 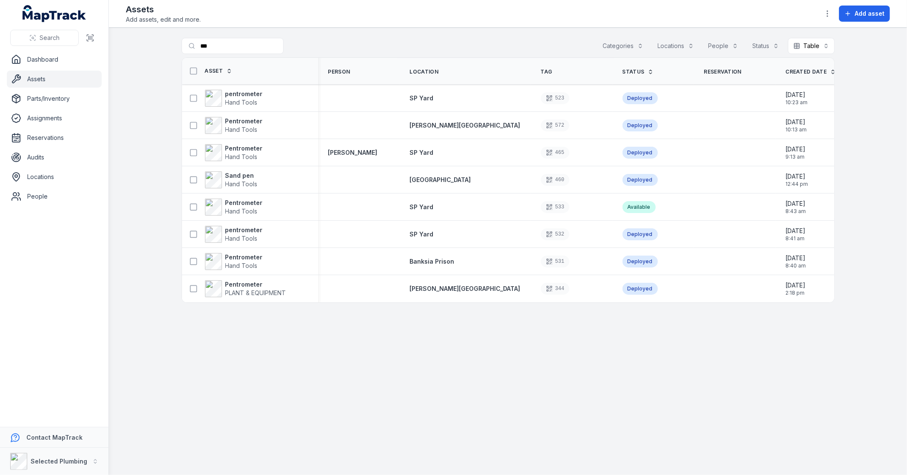 I want to click on time: 07/05/2025, 8:40:44 am, so click(x=796, y=261).